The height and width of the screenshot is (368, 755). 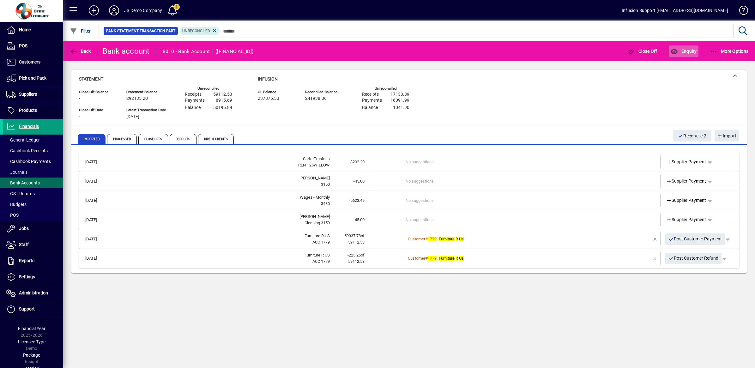 I want to click on a: Customer#1779, so click(x=422, y=239).